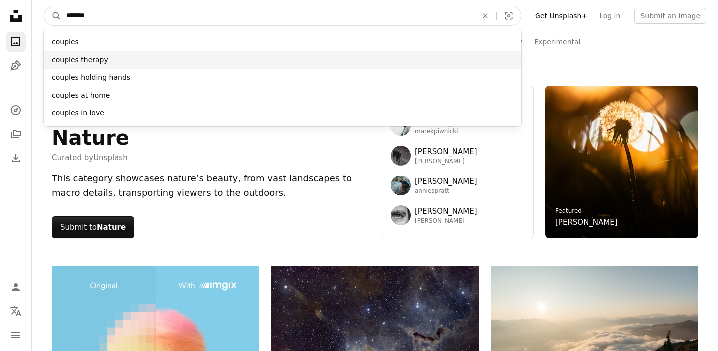  Describe the element at coordinates (16, 335) in the screenshot. I see `button: Menu` at that location.